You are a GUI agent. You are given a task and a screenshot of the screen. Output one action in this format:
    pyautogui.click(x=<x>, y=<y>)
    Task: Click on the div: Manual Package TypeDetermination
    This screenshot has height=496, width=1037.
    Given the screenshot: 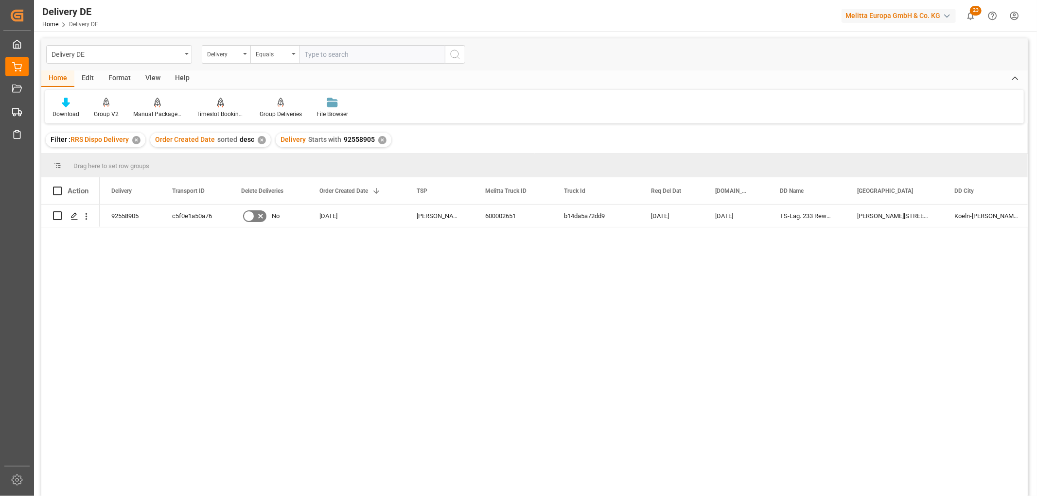 What is the action you would take?
    pyautogui.click(x=157, y=114)
    